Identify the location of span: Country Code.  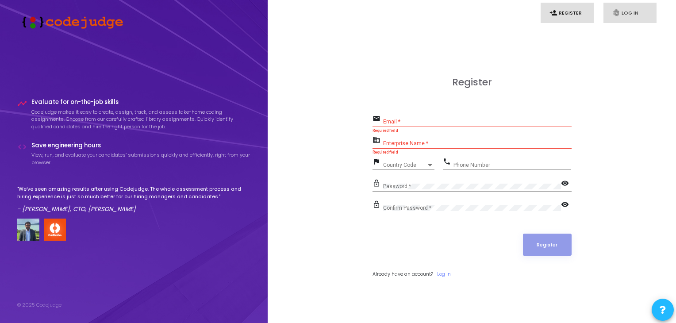
(405, 165).